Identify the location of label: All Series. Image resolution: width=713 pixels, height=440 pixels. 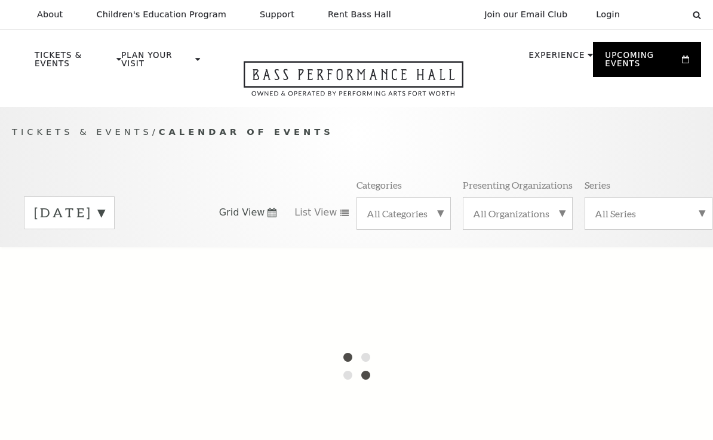
(649, 213).